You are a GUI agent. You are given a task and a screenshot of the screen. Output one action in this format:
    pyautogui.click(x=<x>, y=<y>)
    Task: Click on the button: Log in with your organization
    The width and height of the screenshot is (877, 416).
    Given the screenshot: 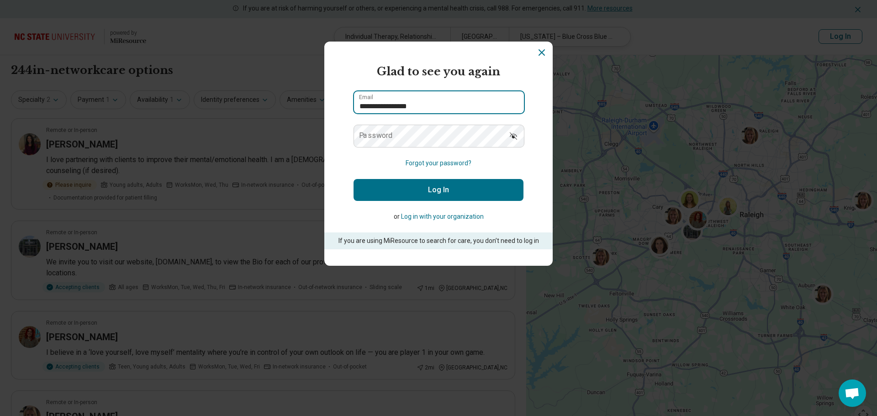 What is the action you would take?
    pyautogui.click(x=442, y=217)
    